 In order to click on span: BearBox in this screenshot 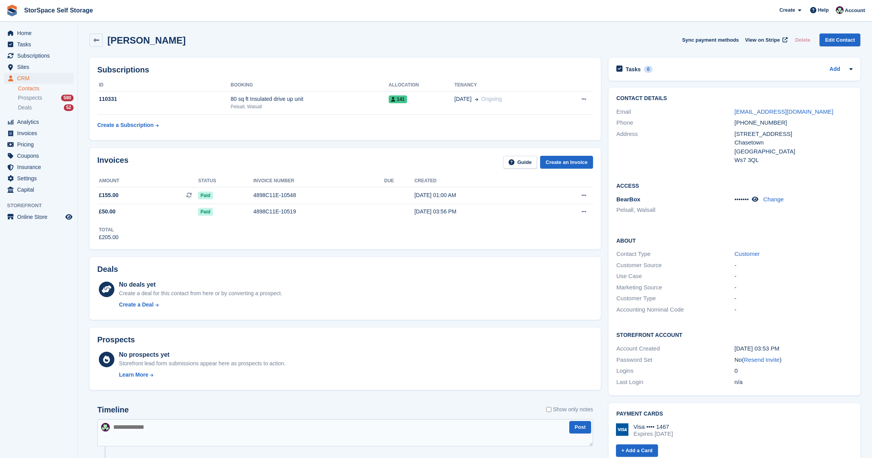, I will do `click(629, 199)`.